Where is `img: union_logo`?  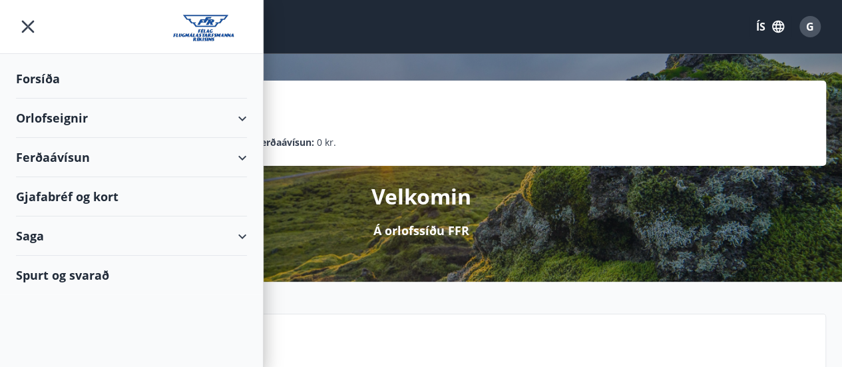 img: union_logo is located at coordinates (210, 28).